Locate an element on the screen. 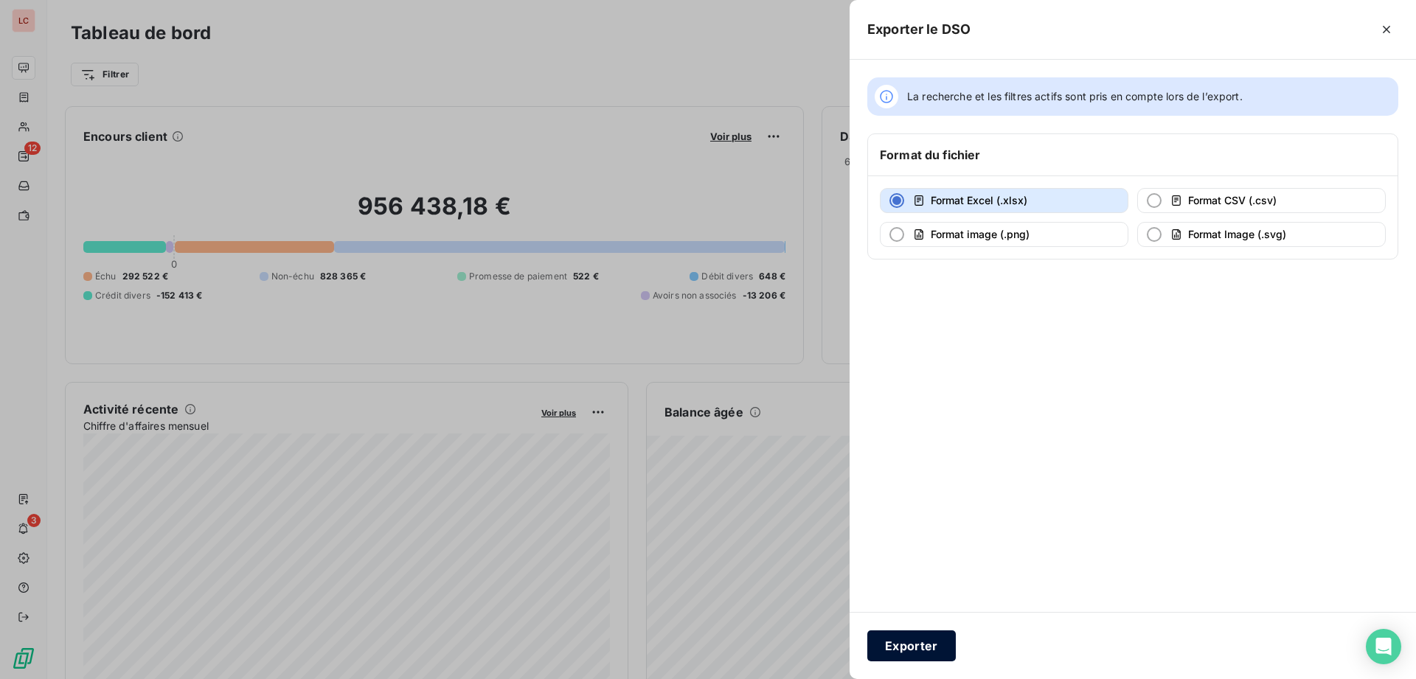  button: Format Image (.svg) is located at coordinates (1261, 235).